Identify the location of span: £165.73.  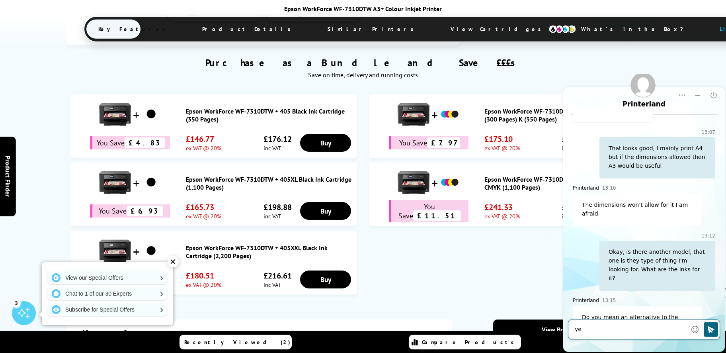
(203, 207).